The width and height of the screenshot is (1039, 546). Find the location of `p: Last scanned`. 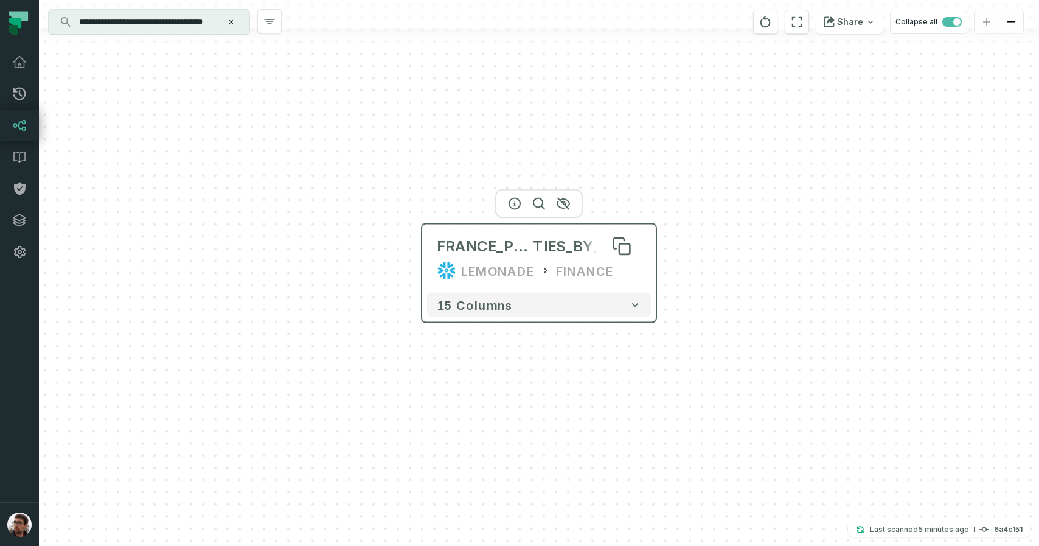

p: Last scanned is located at coordinates (919, 529).